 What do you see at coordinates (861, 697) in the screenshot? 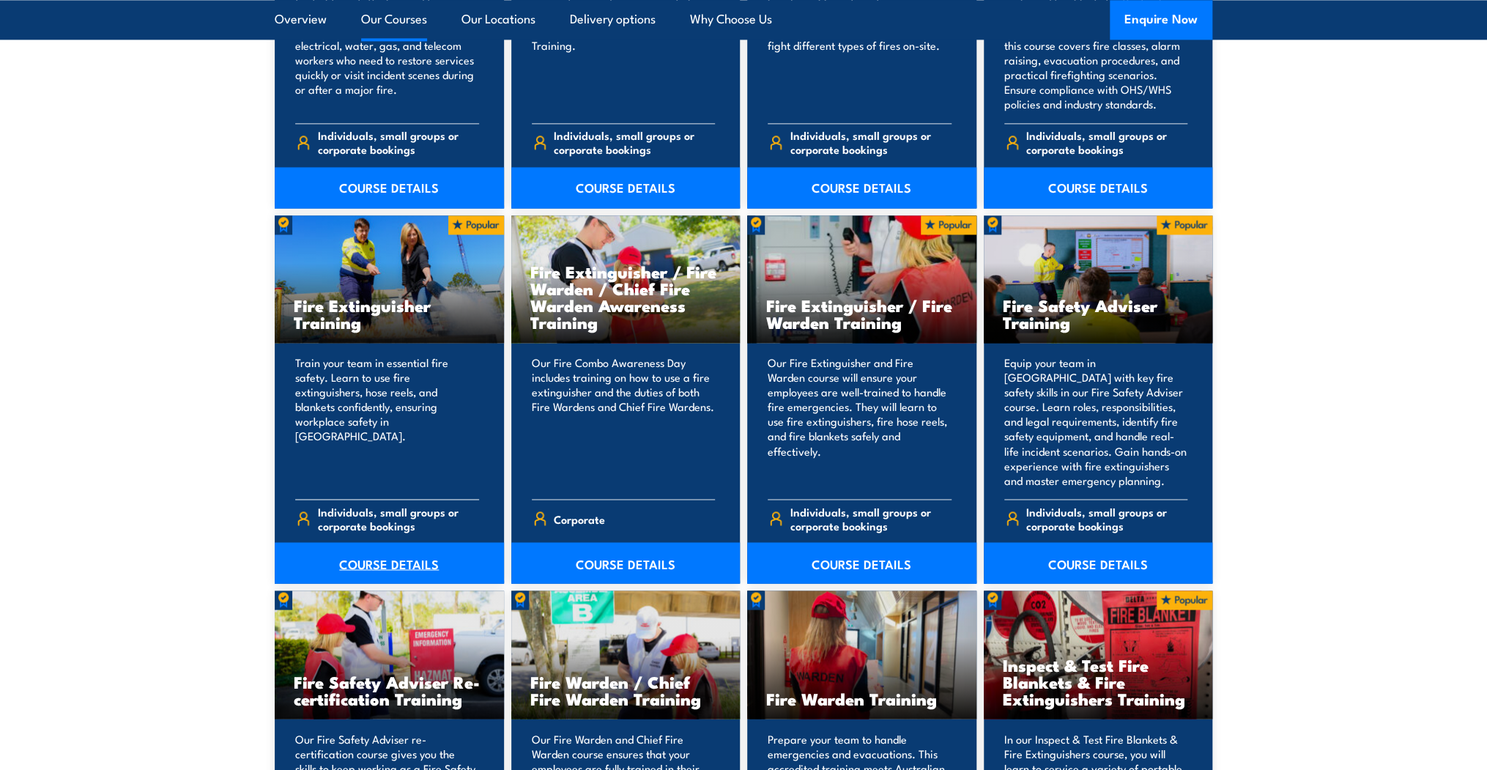
I see `h3: Fire Warden Training` at bounding box center [861, 697].